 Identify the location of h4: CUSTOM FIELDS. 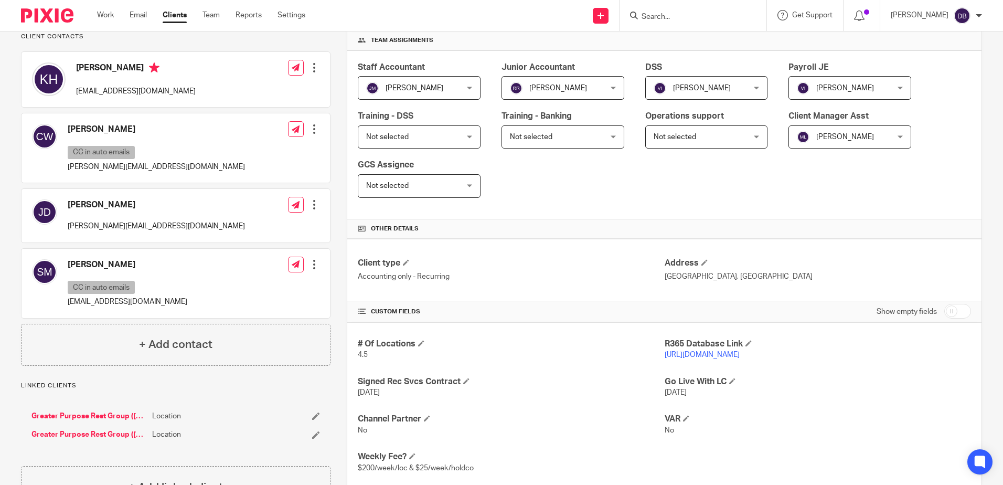
(511, 312).